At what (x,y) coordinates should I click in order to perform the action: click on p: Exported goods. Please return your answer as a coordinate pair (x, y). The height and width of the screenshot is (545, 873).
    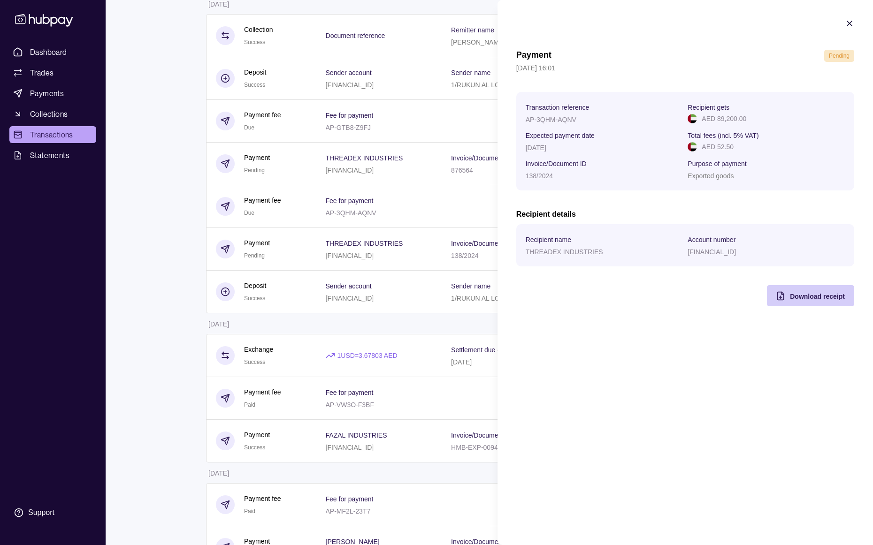
    Looking at the image, I should click on (710, 176).